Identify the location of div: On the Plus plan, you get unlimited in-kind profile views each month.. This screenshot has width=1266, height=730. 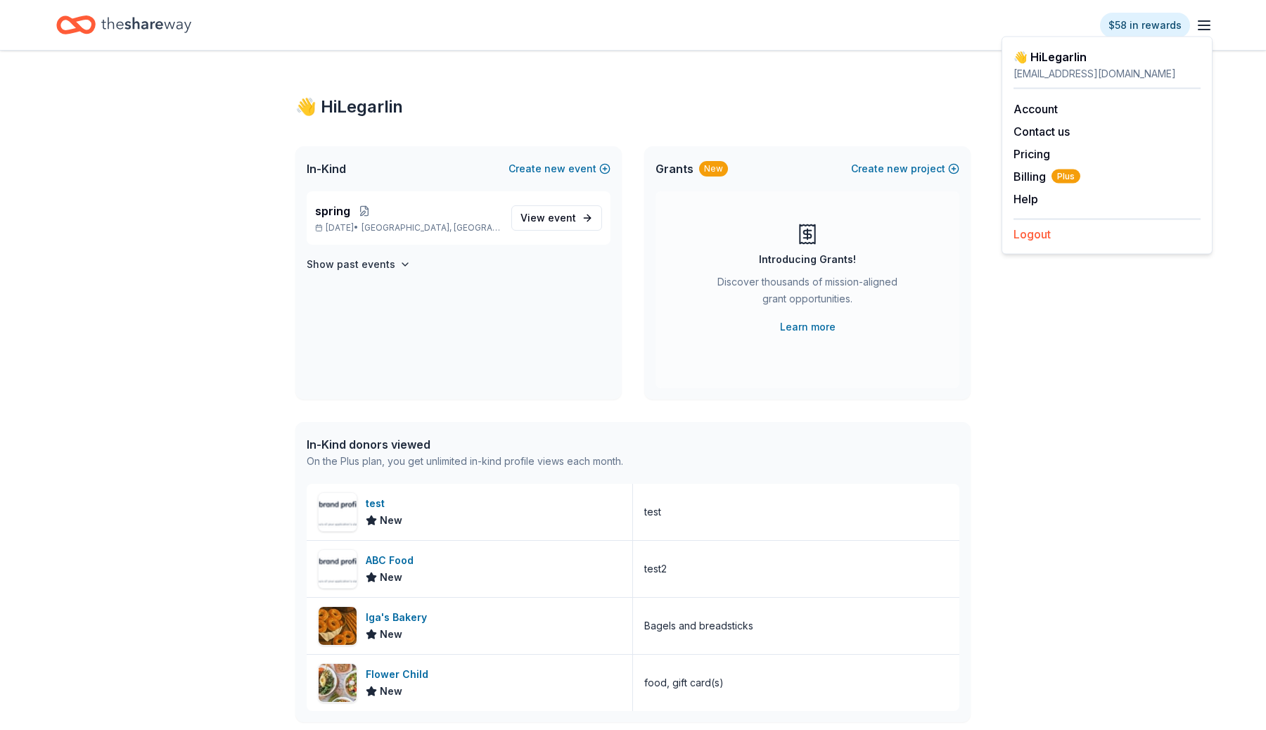
(465, 461).